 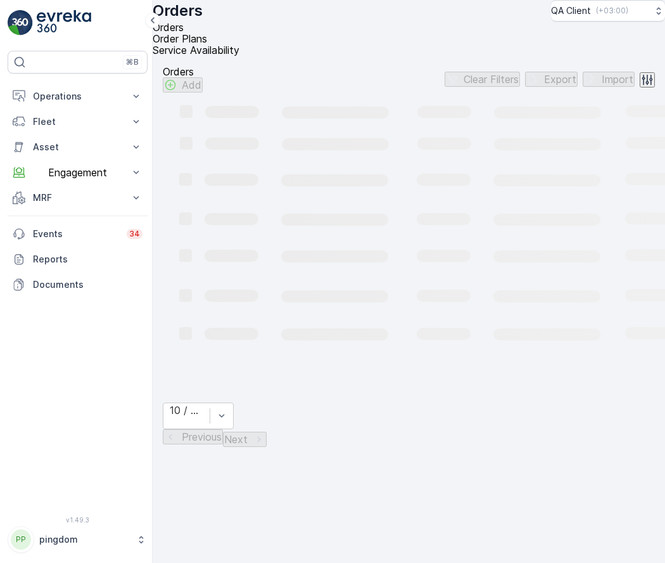 I want to click on span: Orders, so click(x=168, y=27).